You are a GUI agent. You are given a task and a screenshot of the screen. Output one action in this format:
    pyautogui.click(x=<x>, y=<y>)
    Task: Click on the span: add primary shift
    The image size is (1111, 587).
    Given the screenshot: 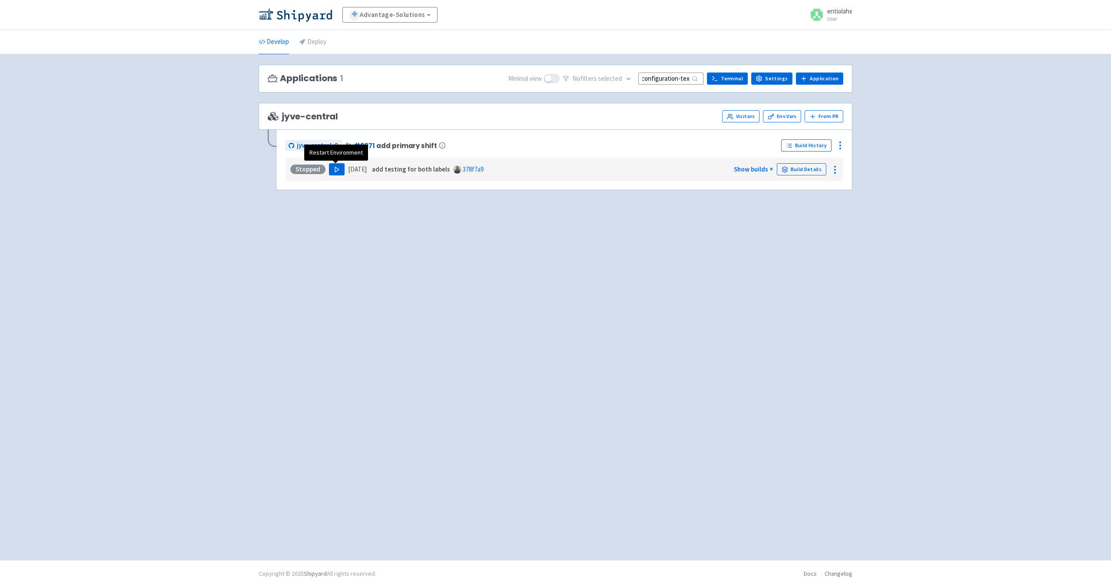 What is the action you would take?
    pyautogui.click(x=406, y=145)
    